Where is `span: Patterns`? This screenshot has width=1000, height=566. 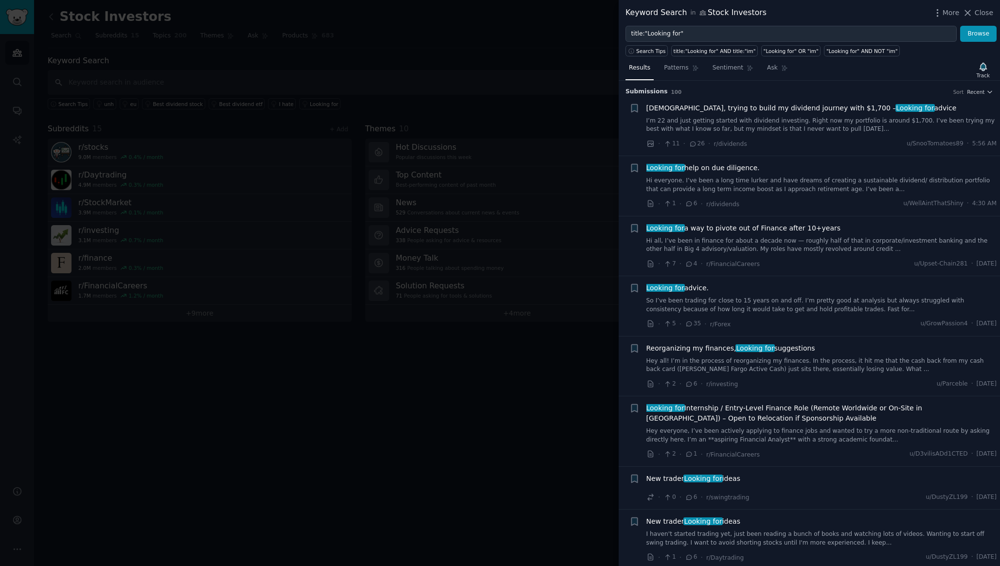
span: Patterns is located at coordinates (676, 68).